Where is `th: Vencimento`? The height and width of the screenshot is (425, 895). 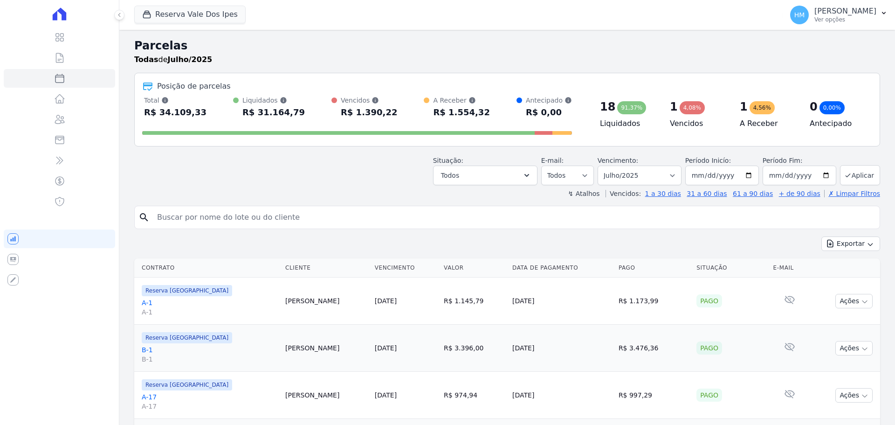
th: Vencimento is located at coordinates (406, 268).